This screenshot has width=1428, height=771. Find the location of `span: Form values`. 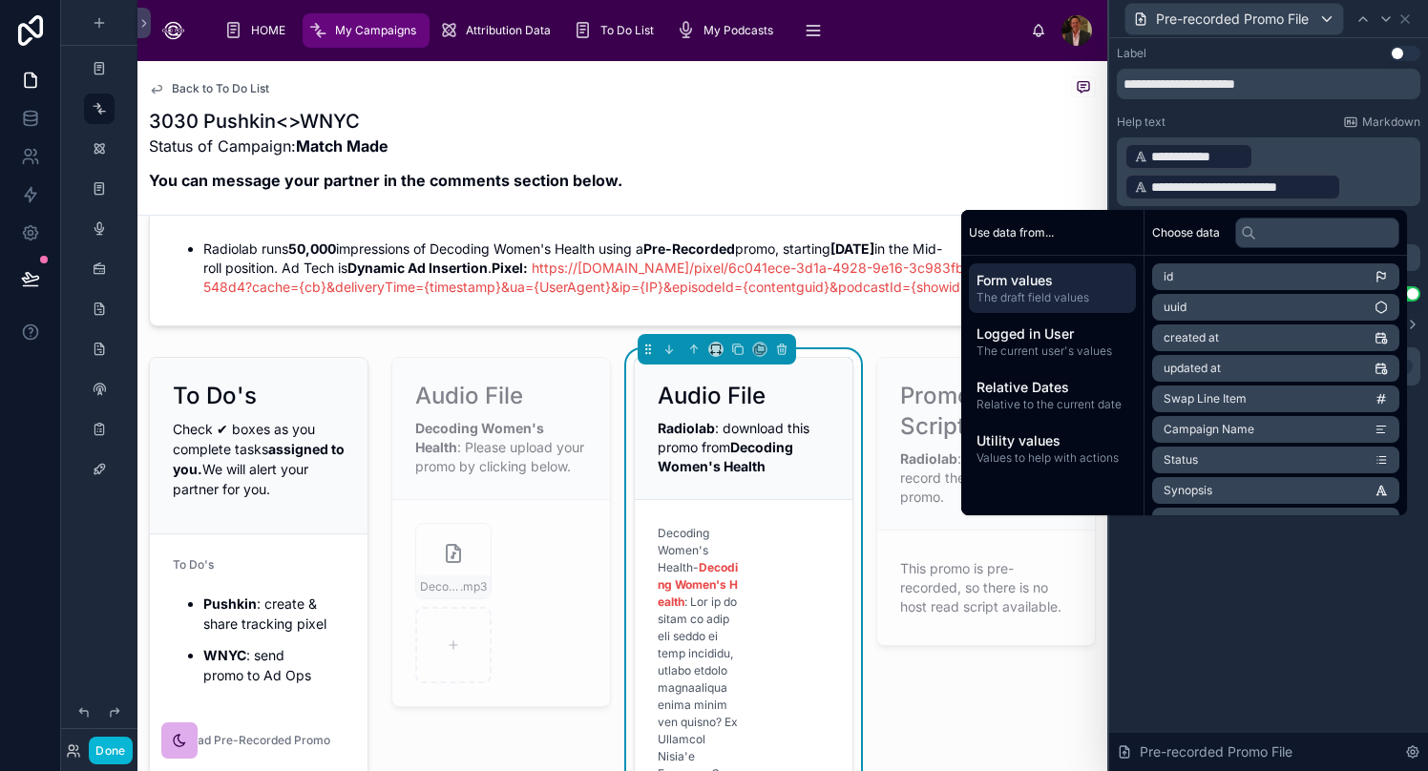

span: Form values is located at coordinates (1052, 281).